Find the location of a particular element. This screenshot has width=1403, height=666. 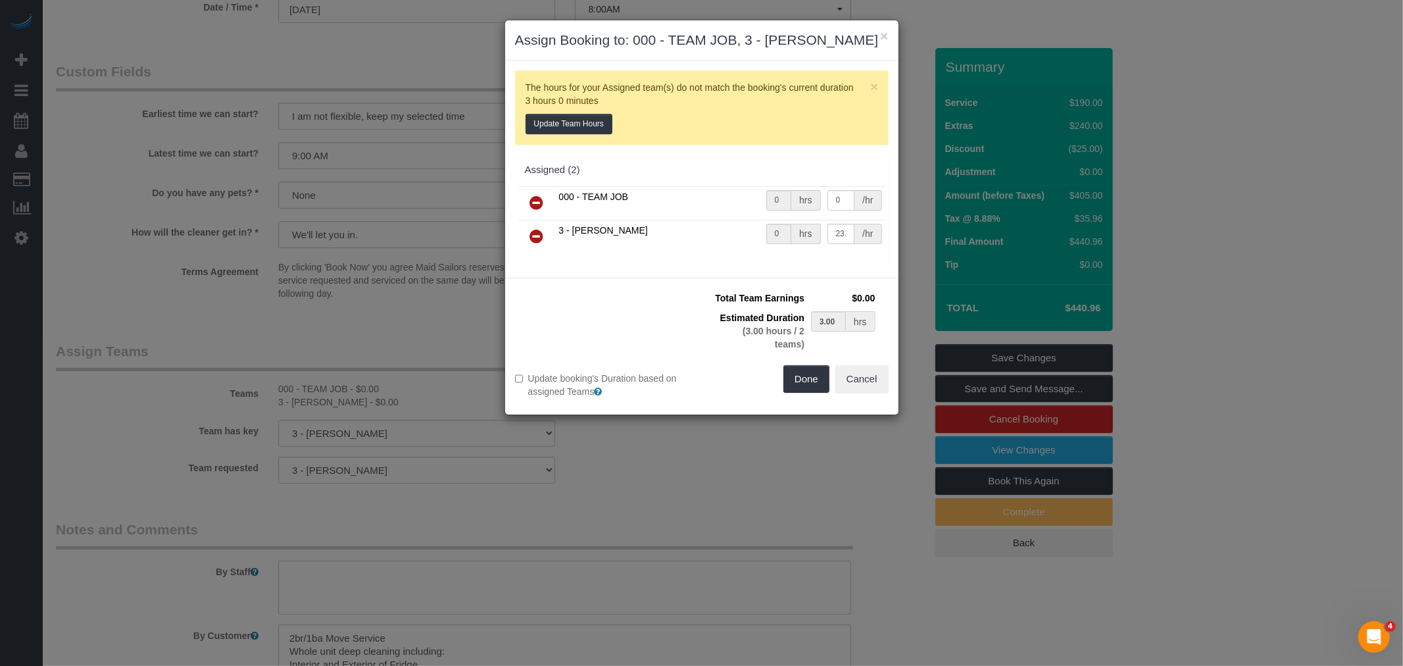

button: Cancel is located at coordinates (862, 379).